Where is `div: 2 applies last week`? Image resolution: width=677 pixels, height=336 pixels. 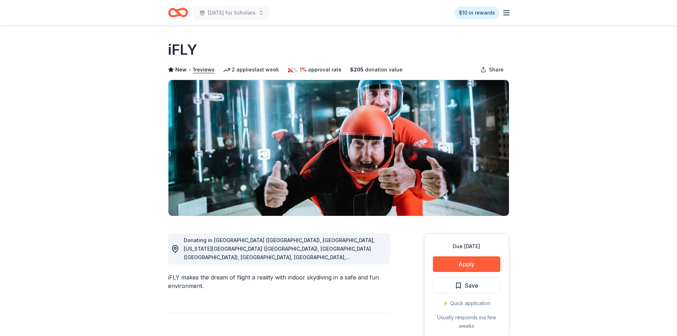
div: 2 applies last week is located at coordinates (251, 70).